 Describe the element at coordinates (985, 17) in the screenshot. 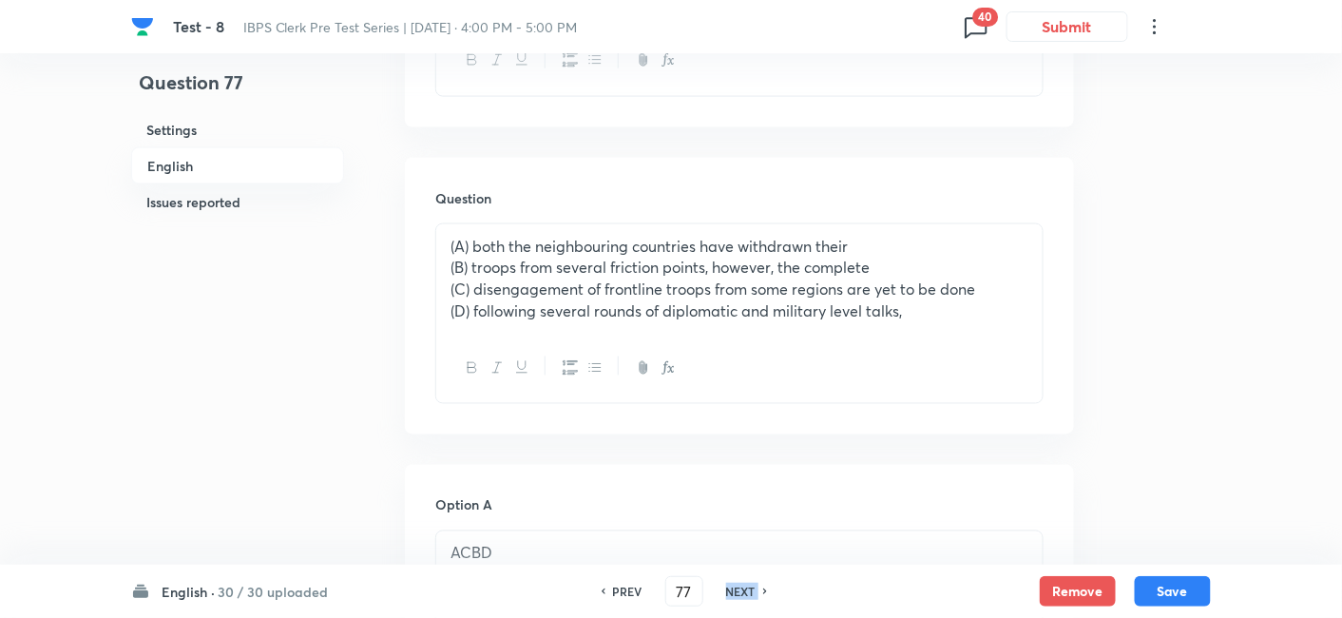

I see `span: 40` at that location.